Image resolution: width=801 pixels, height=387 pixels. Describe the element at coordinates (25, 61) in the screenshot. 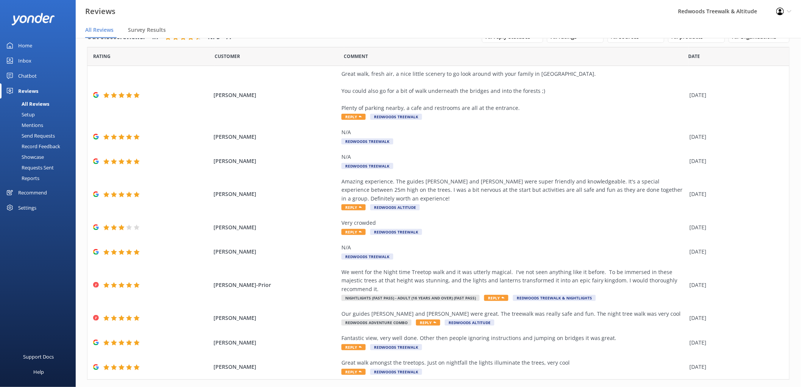

I see `div: Inbox` at that location.